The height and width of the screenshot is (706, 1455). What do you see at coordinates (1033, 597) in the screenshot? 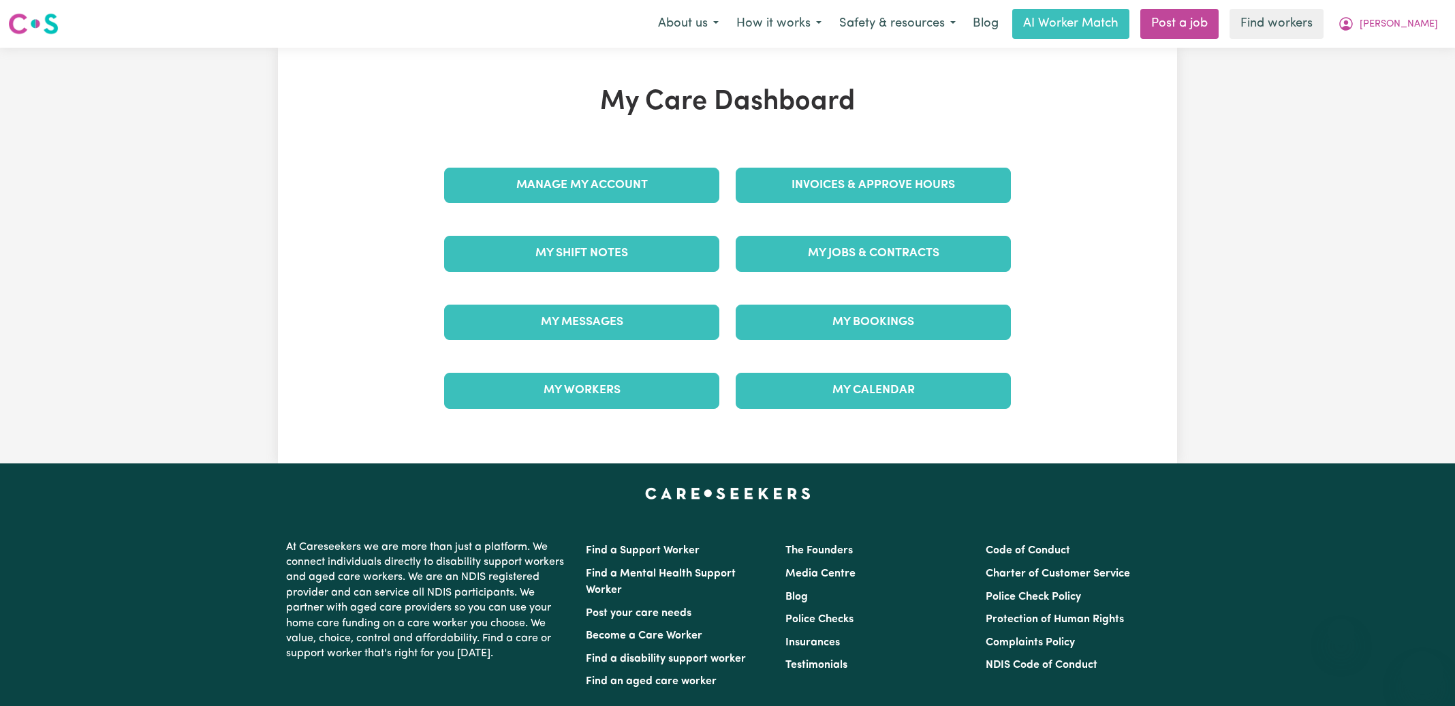
I see `a: Police Check Policy` at bounding box center [1033, 597].